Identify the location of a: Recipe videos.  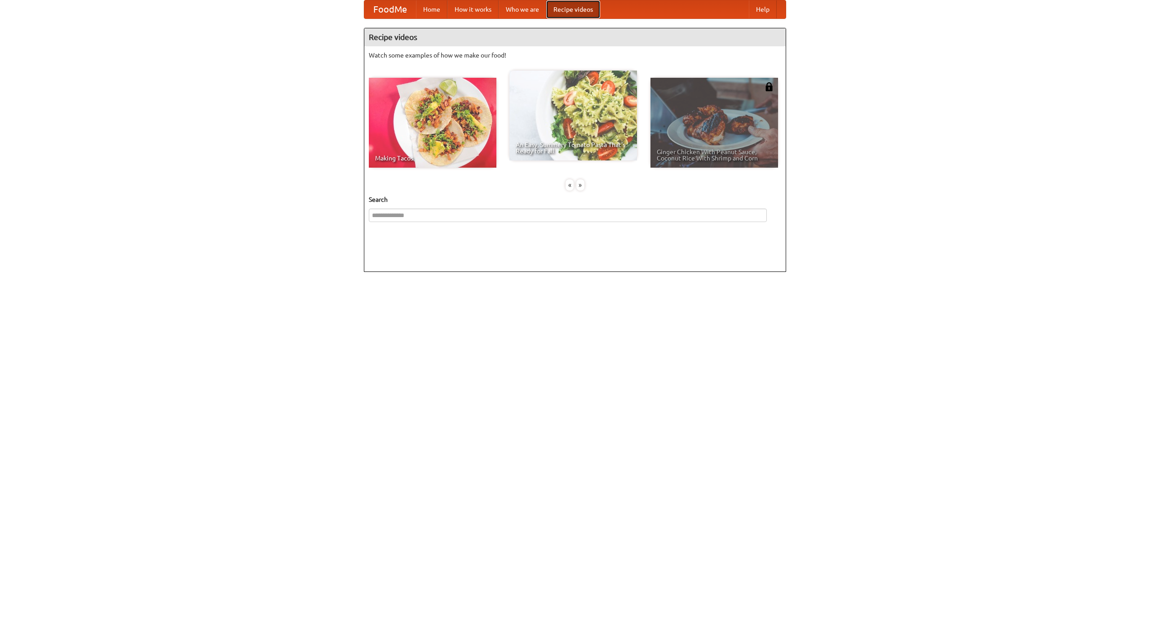
(573, 9).